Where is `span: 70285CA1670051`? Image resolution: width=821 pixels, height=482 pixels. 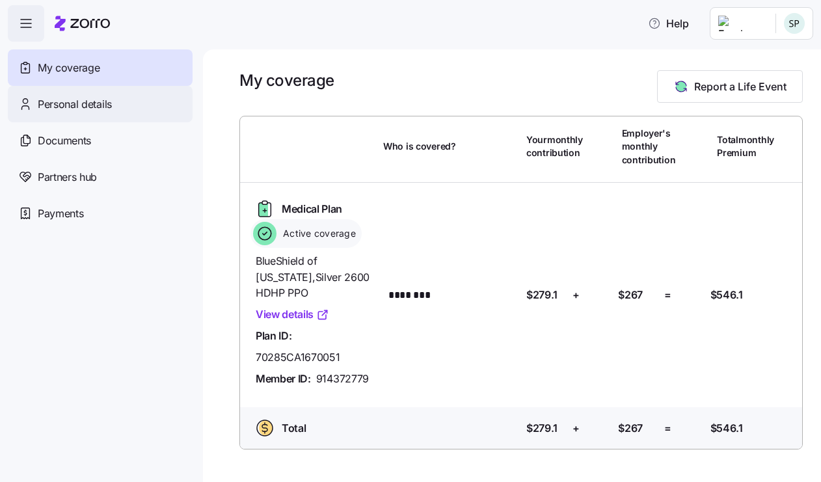
span: 70285CA1670051 is located at coordinates (298, 357).